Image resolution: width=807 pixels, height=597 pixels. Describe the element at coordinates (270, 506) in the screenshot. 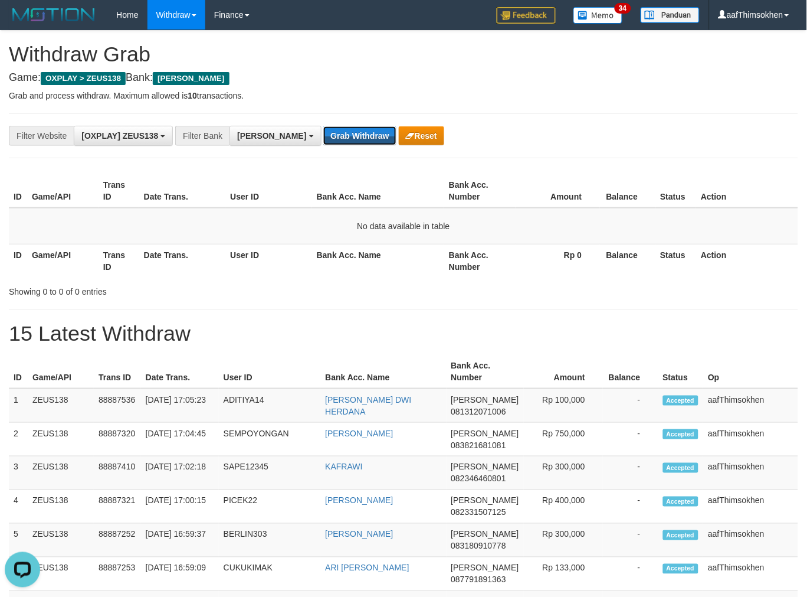

I see `td: PICEK22` at that location.